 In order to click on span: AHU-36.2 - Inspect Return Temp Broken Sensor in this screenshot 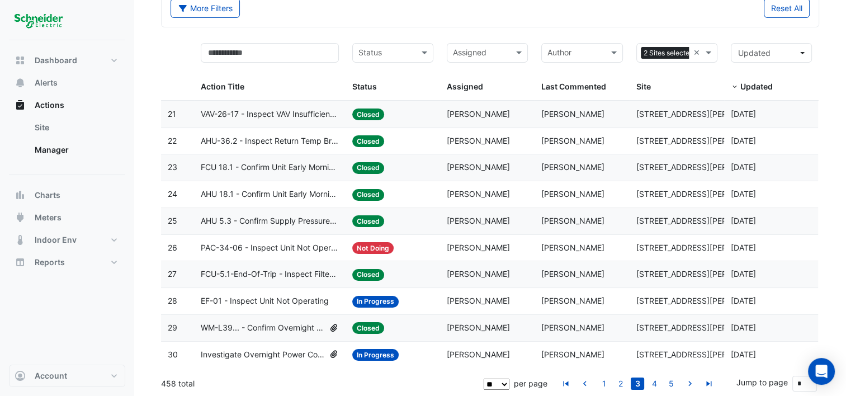, I will do `click(270, 141)`.